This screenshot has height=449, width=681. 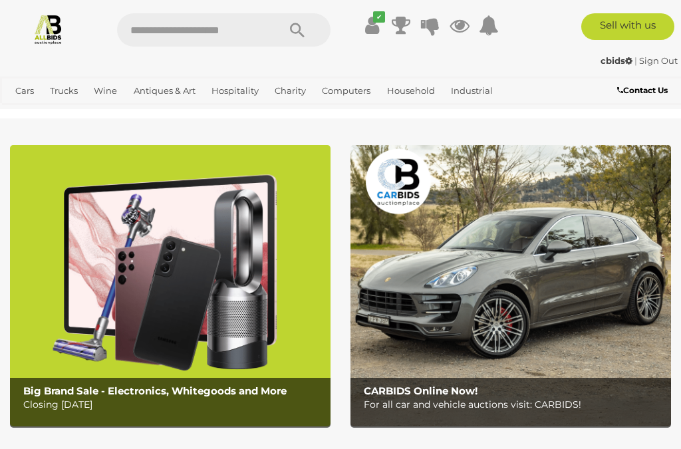 What do you see at coordinates (297, 30) in the screenshot?
I see `button: Search` at bounding box center [297, 30].